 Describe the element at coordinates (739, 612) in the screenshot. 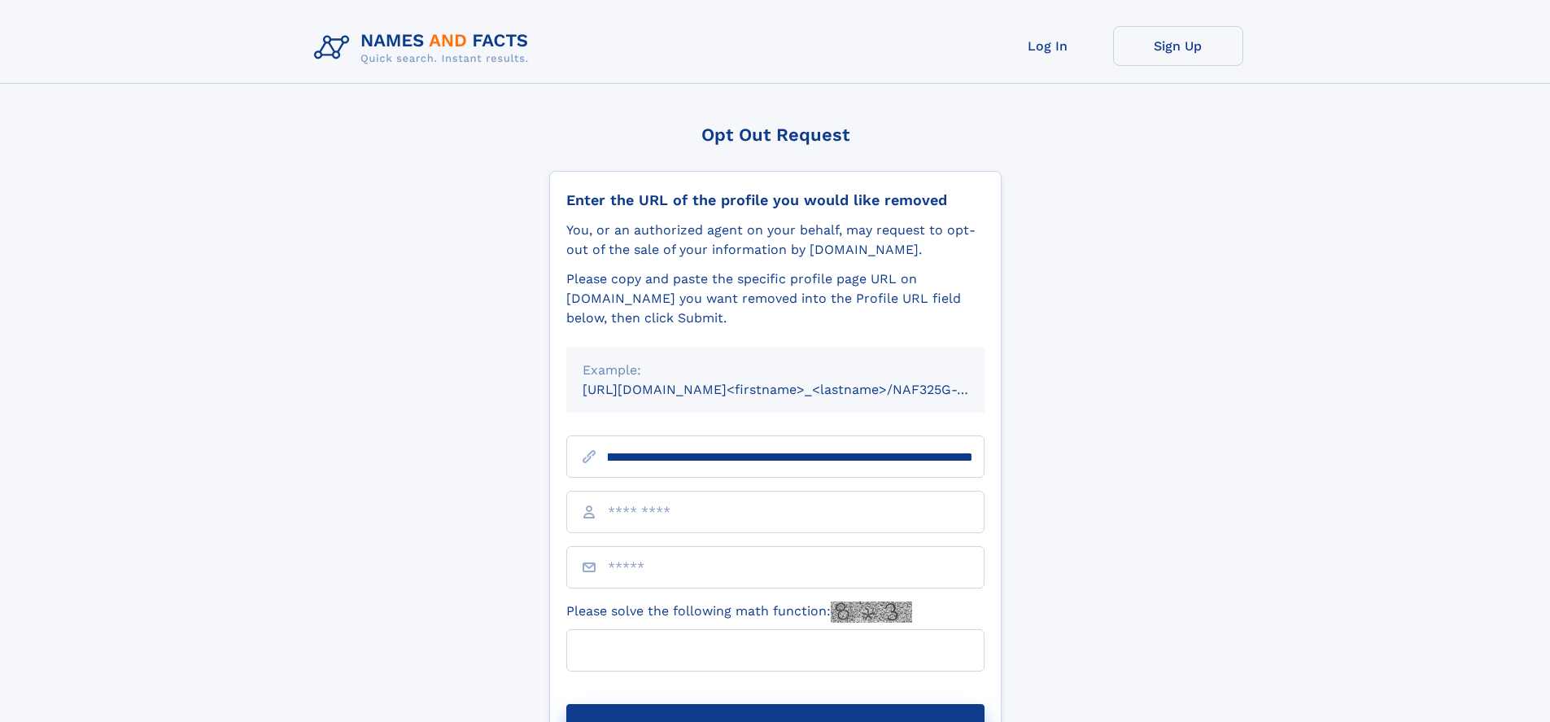

I see `label: Please solve the following math function:` at that location.